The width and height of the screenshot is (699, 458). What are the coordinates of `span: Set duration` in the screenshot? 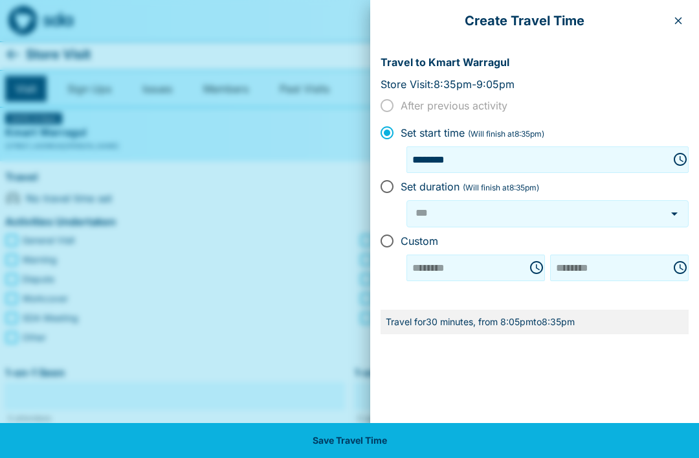 It's located at (470, 186).